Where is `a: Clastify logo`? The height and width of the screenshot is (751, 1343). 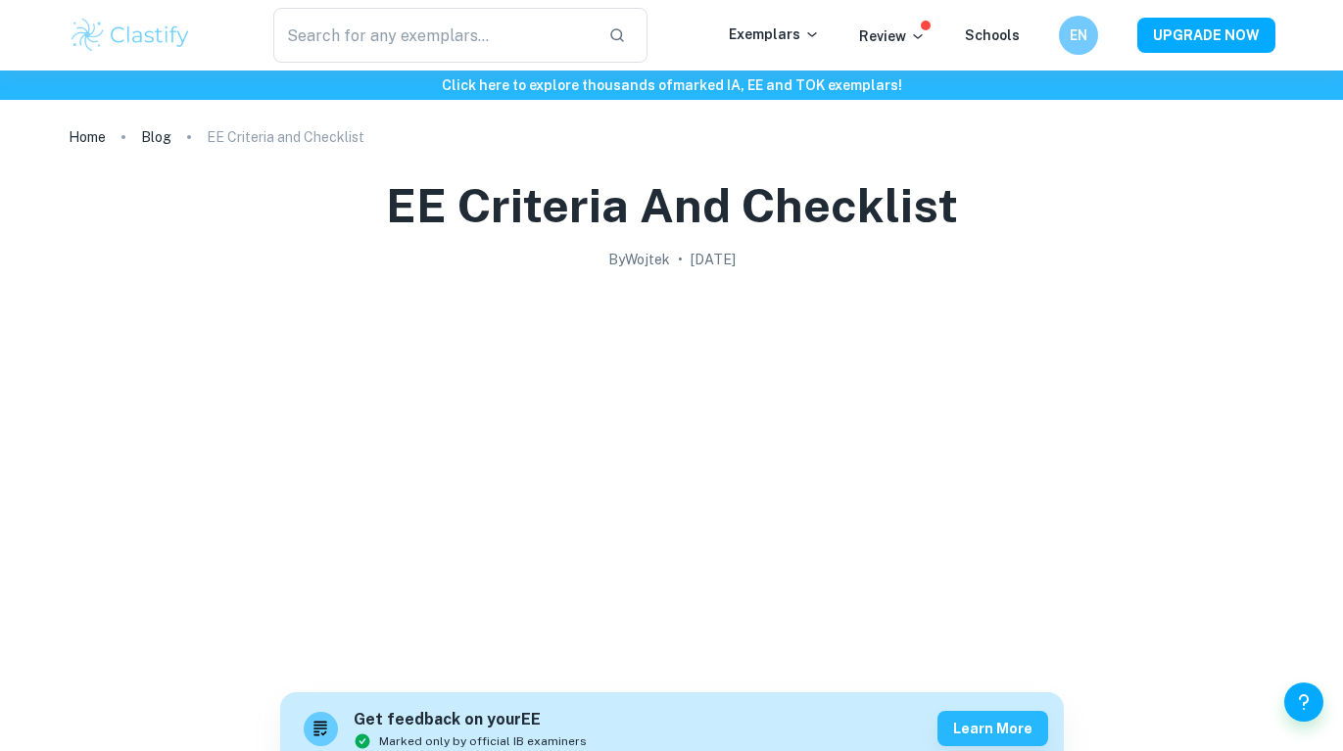
a: Clastify logo is located at coordinates (130, 35).